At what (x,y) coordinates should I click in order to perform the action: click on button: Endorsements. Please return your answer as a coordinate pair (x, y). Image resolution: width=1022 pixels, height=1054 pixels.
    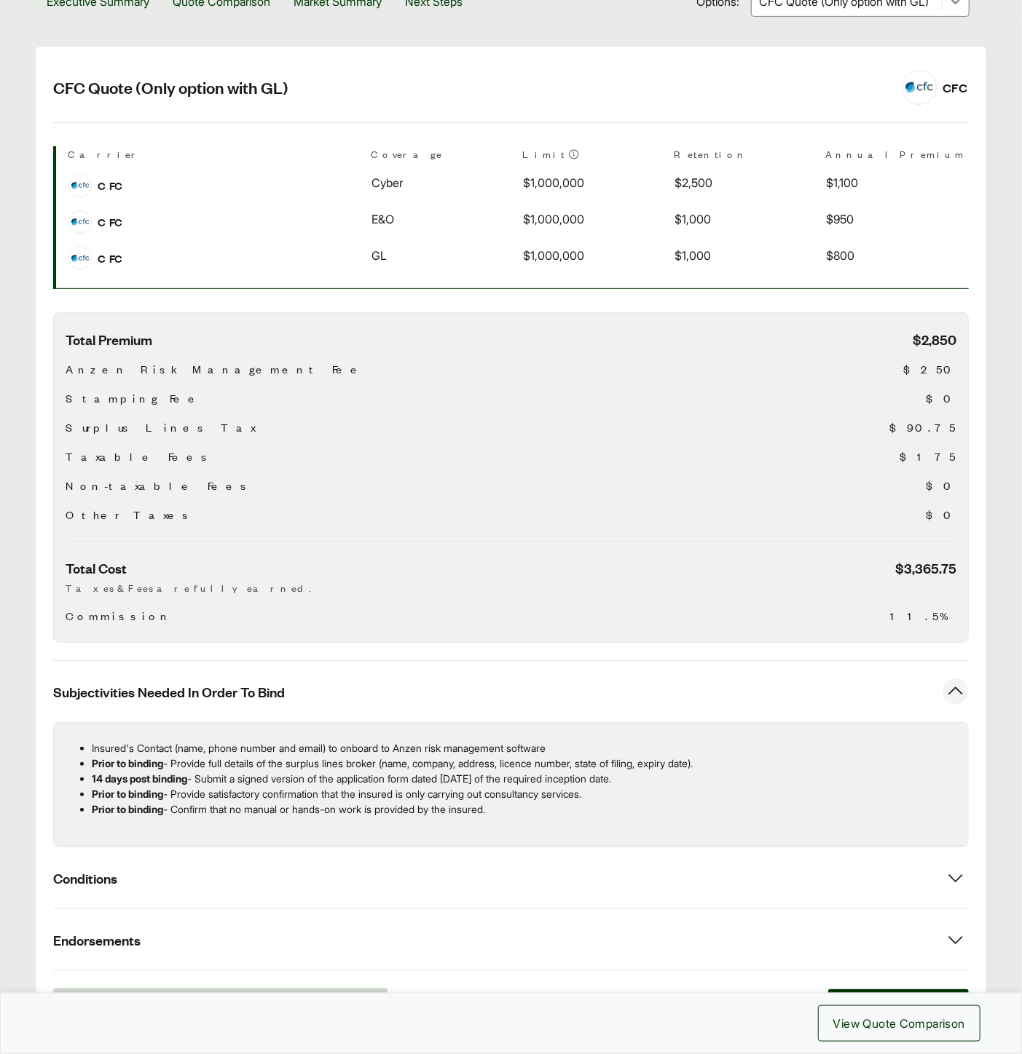
    Looking at the image, I should click on (510, 940).